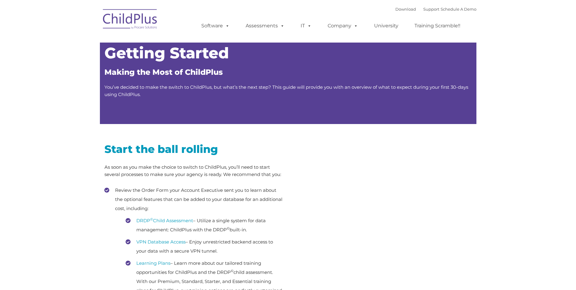  Describe the element at coordinates (194, 171) in the screenshot. I see `p: As soon as you make the choice to switch to ChildPlus, you’ll need to start several processes to ...` at that location.